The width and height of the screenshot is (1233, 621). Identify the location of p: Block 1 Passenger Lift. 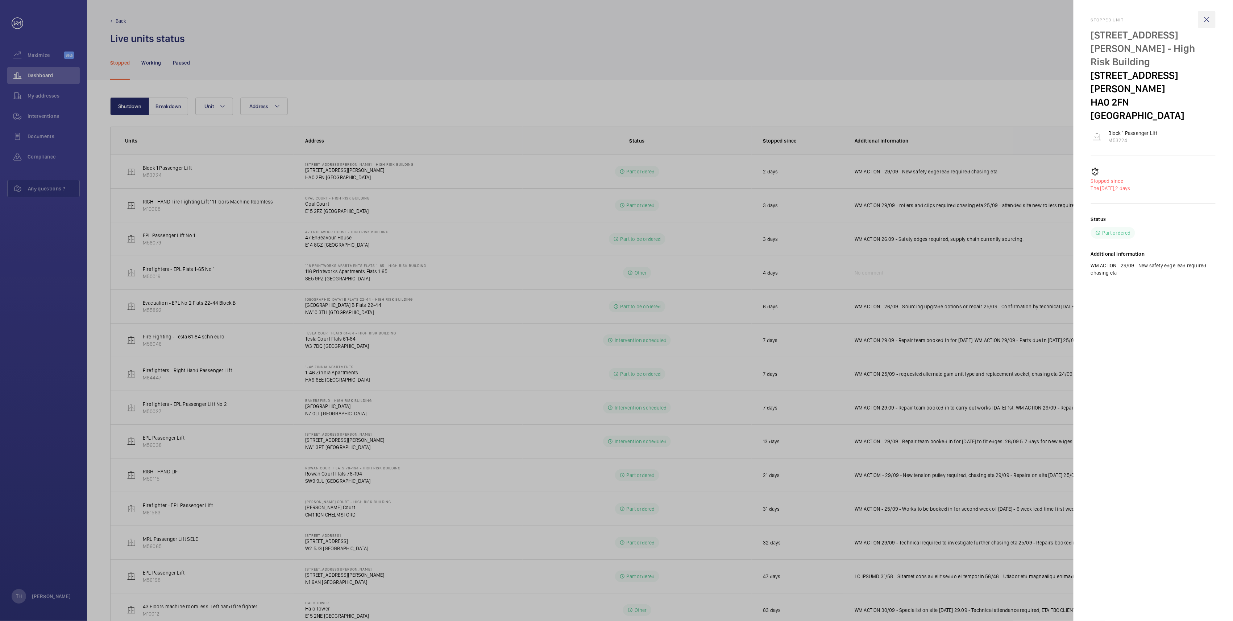
(1133, 133).